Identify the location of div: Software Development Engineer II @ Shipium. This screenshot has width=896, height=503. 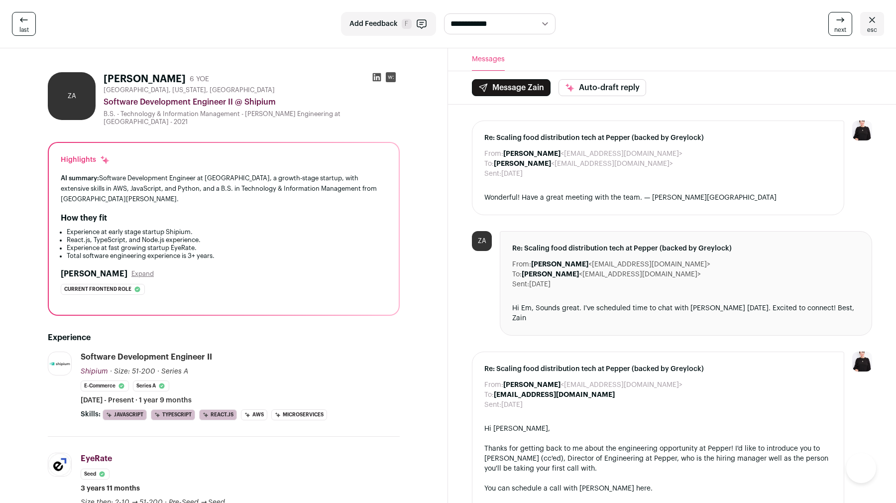
(251, 102).